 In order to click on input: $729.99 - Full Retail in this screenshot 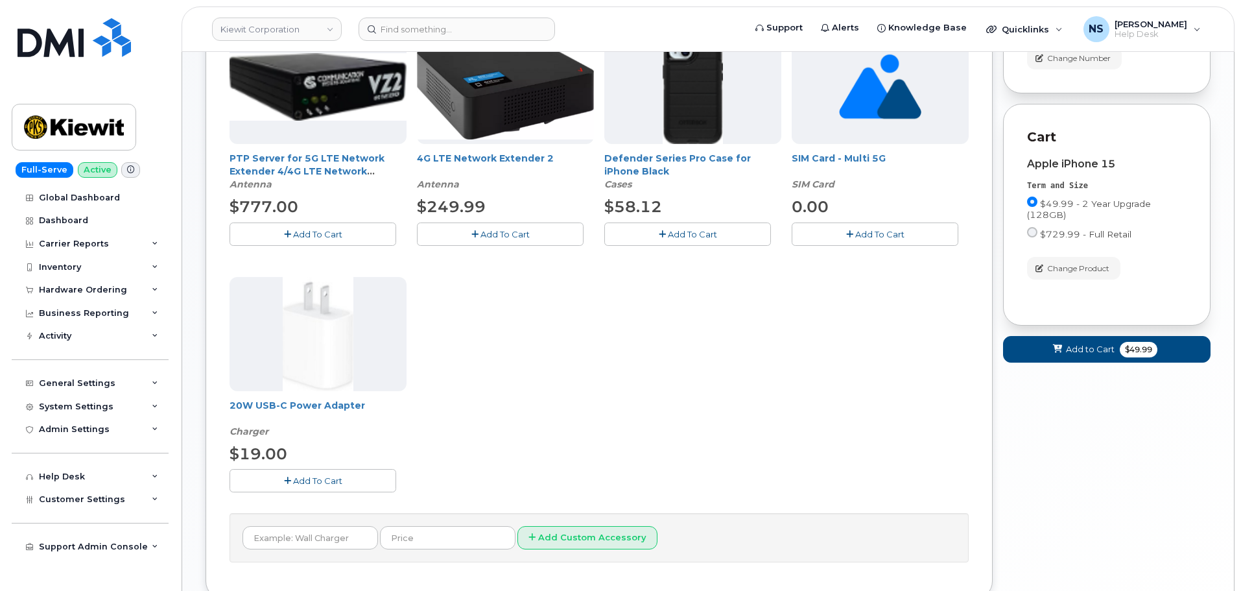, I will do `click(1032, 232)`.